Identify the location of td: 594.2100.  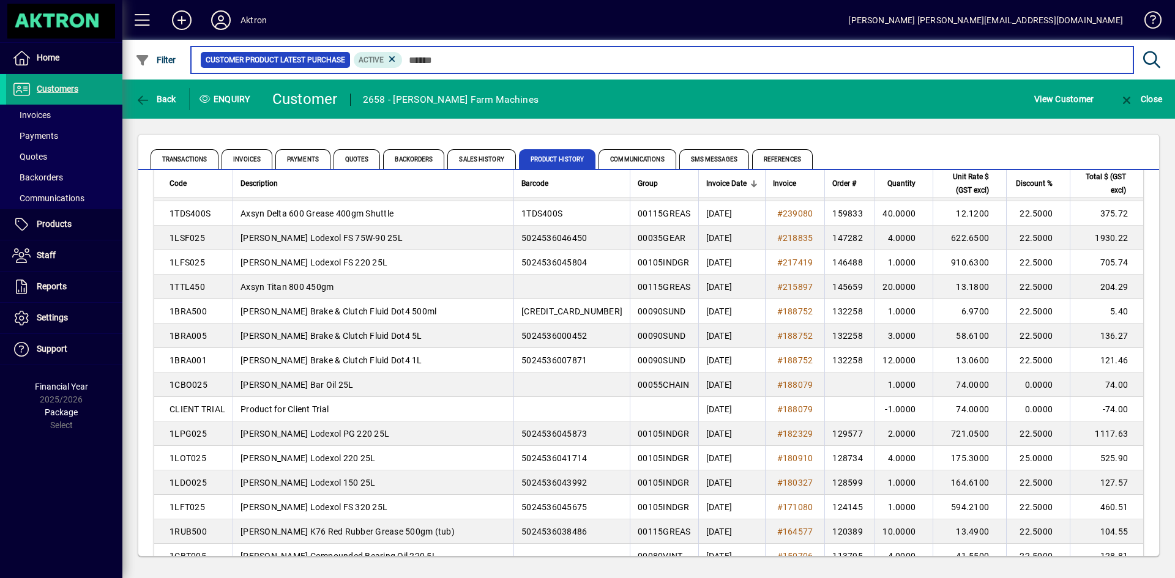
(969, 507).